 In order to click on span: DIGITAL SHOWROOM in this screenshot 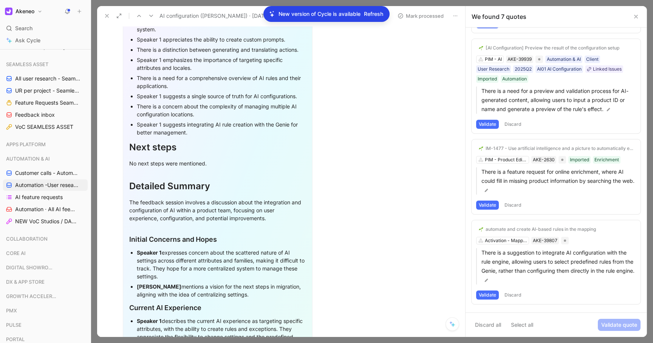, I will do `click(31, 268)`.